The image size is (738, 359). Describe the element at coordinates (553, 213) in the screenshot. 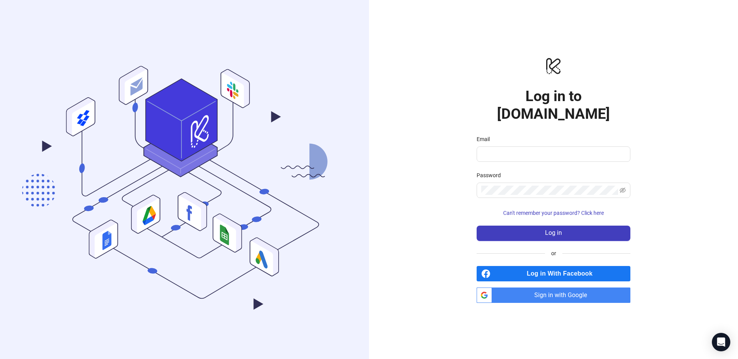

I see `button: Can't remember your password? Click here` at that location.